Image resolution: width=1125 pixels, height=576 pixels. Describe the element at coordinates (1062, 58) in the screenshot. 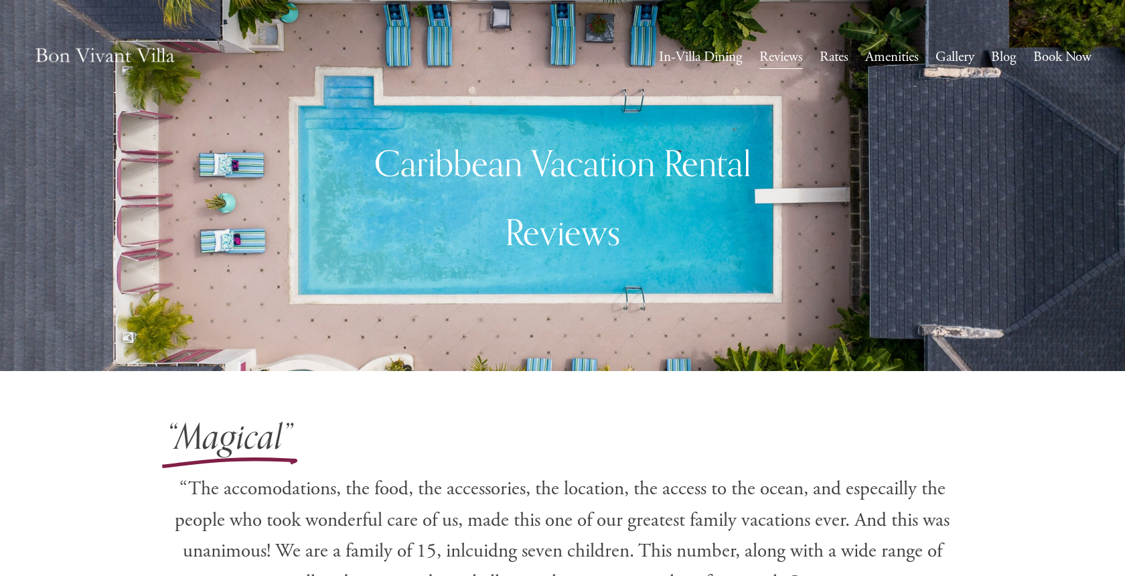

I see `a: Book Now` at that location.